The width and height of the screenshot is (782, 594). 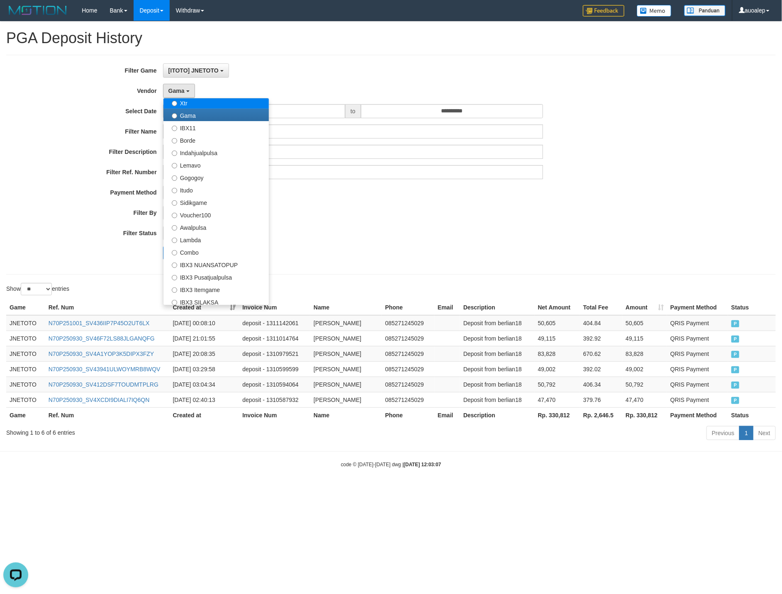 I want to click on span: to, so click(x=353, y=111).